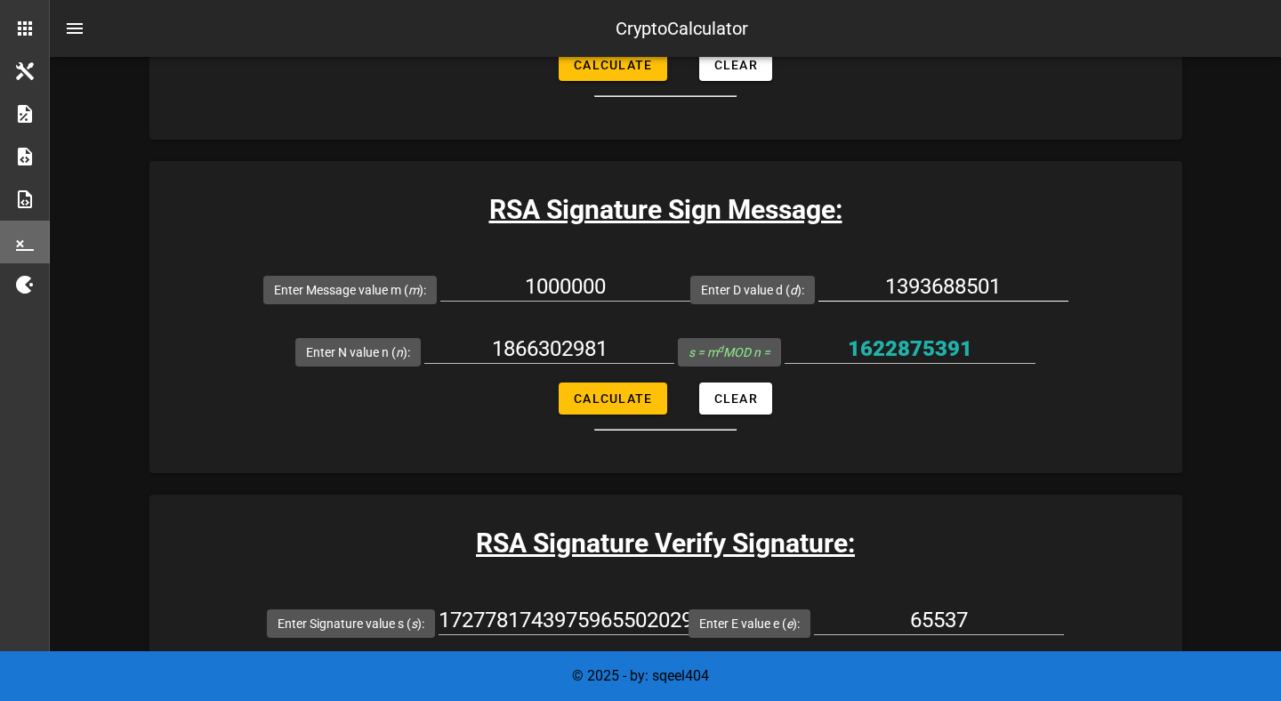  Describe the element at coordinates (789, 624) in the screenshot. I see `i: e` at that location.